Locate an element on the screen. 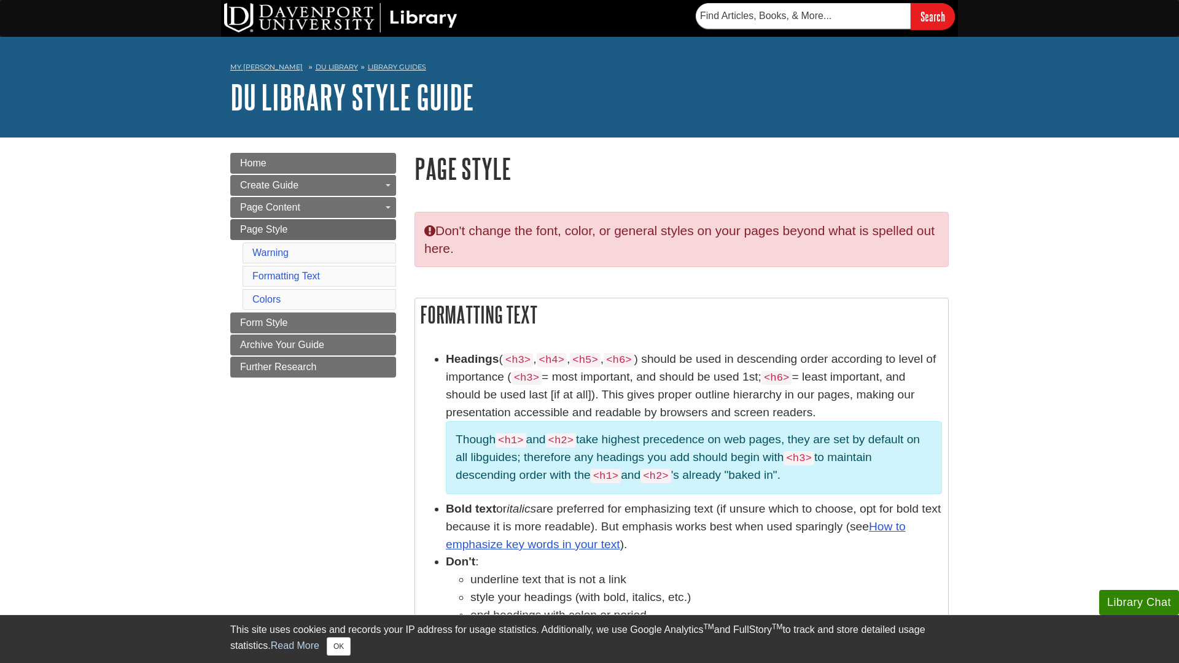 Image resolution: width=1179 pixels, height=663 pixels. span: Page Style is located at coordinates (263, 229).